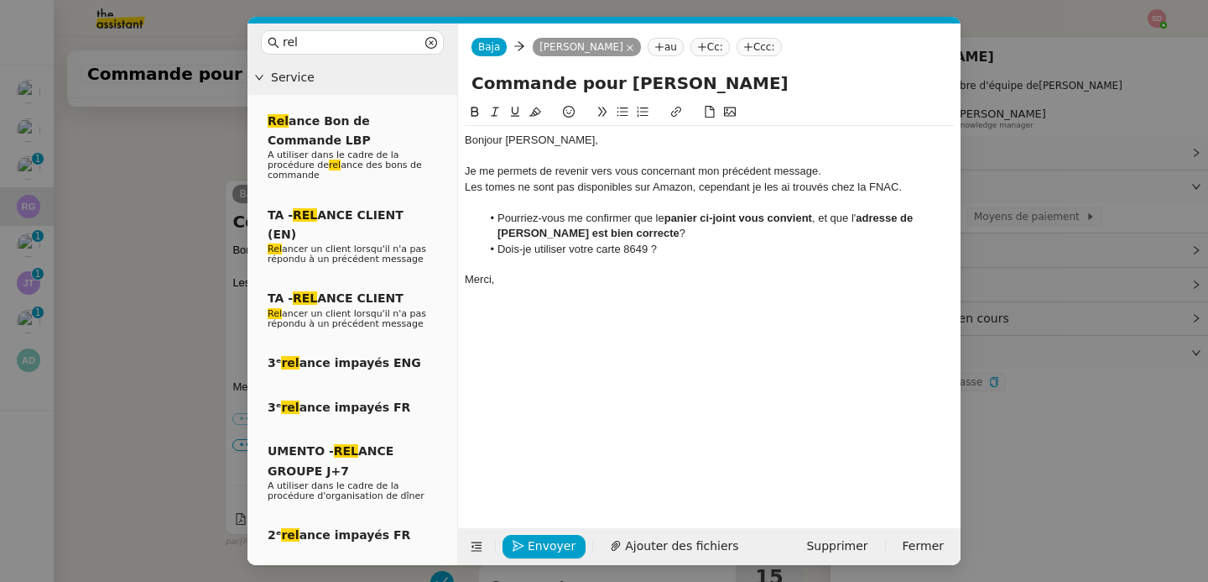  What do you see at coordinates (709, 187) in the screenshot?
I see `div: Les tomes ne sont pas disponibles sur Amazon, cependant je les ai trouvés chez la FNAC.` at bounding box center [709, 187].